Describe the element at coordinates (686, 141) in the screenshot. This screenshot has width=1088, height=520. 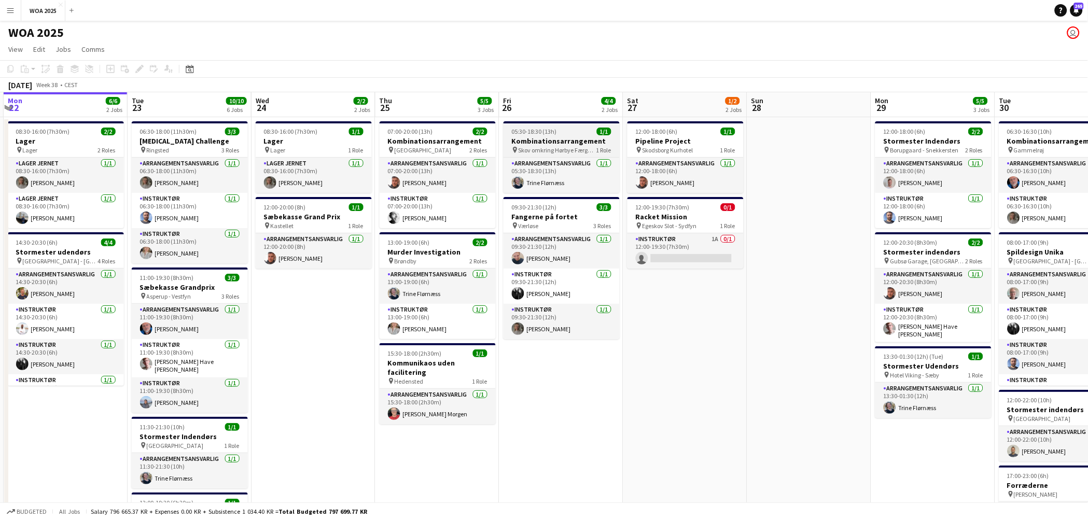
I see `h3: Pipeline Project` at that location.